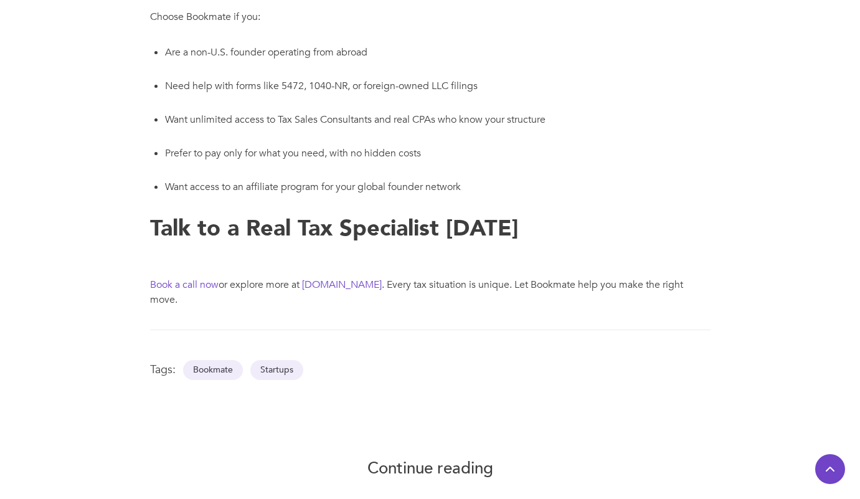 The image size is (860, 499). Describe the element at coordinates (438, 194) in the screenshot. I see `li: Want access to an affiliate program for your global founder network ‍` at that location.